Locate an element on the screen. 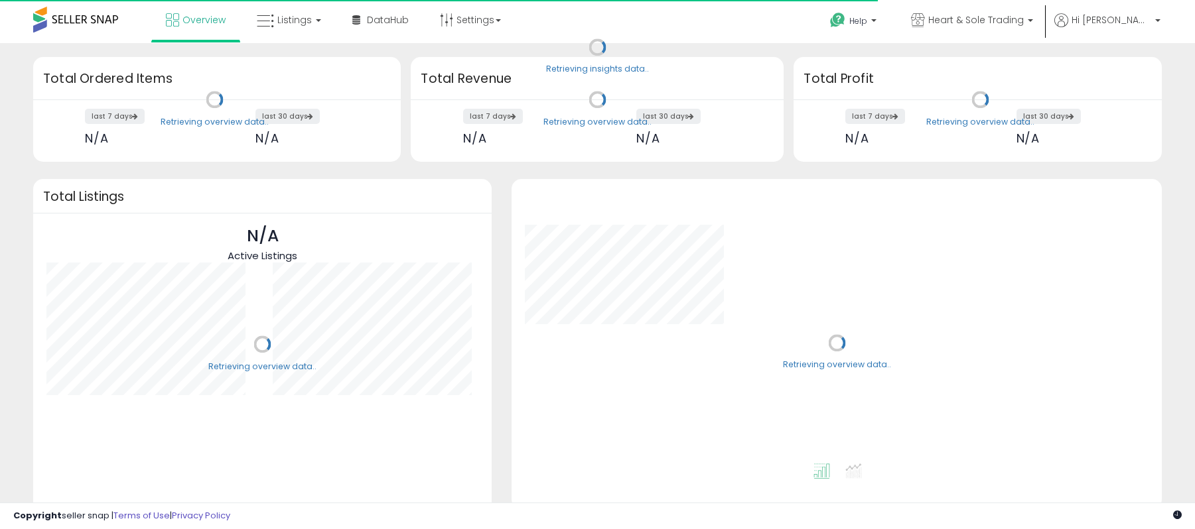 The width and height of the screenshot is (1195, 529). span: Heart & Sole Trading is located at coordinates (976, 20).